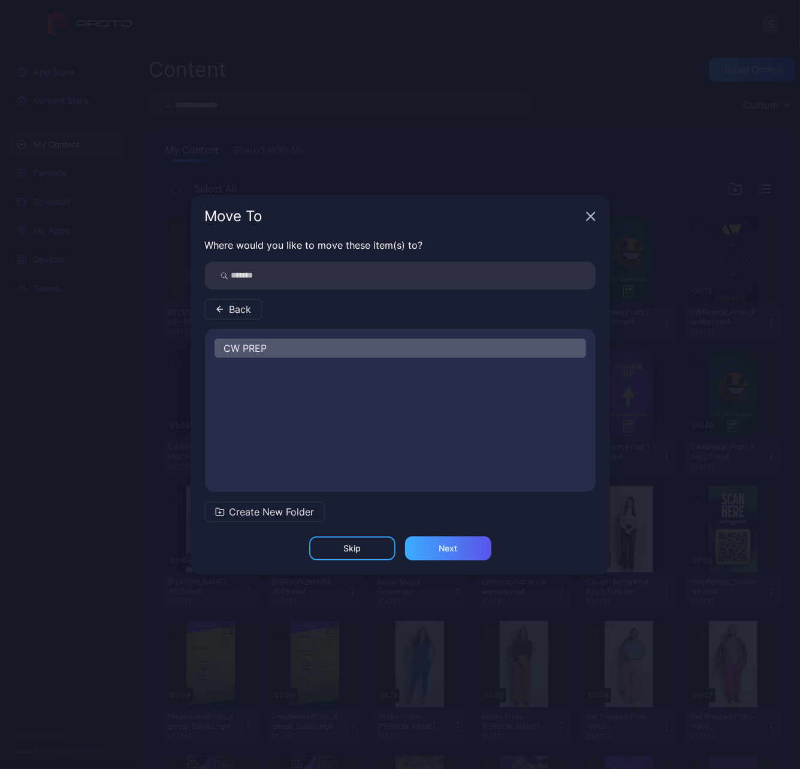 This screenshot has height=769, width=800. I want to click on span: CW PREP, so click(246, 348).